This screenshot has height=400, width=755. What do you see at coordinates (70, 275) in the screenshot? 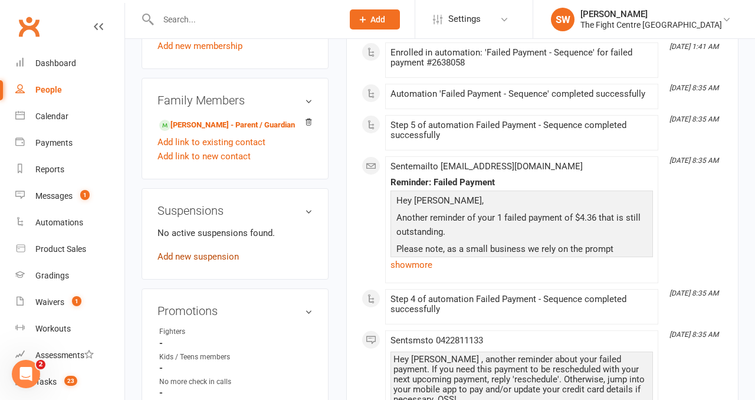
I see `a: Gradings` at bounding box center [70, 275].